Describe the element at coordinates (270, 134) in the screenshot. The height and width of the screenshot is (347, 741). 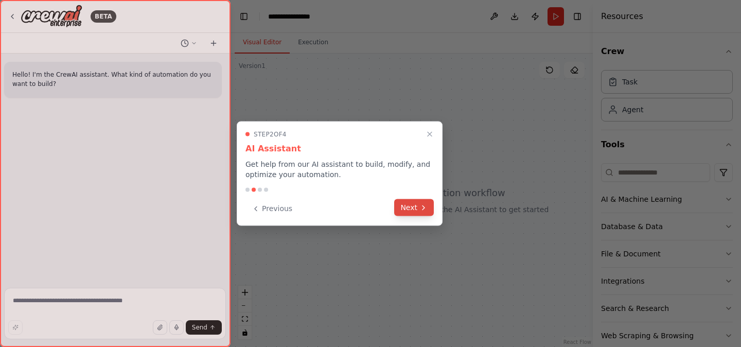
I see `span: Step 2 of 4` at that location.